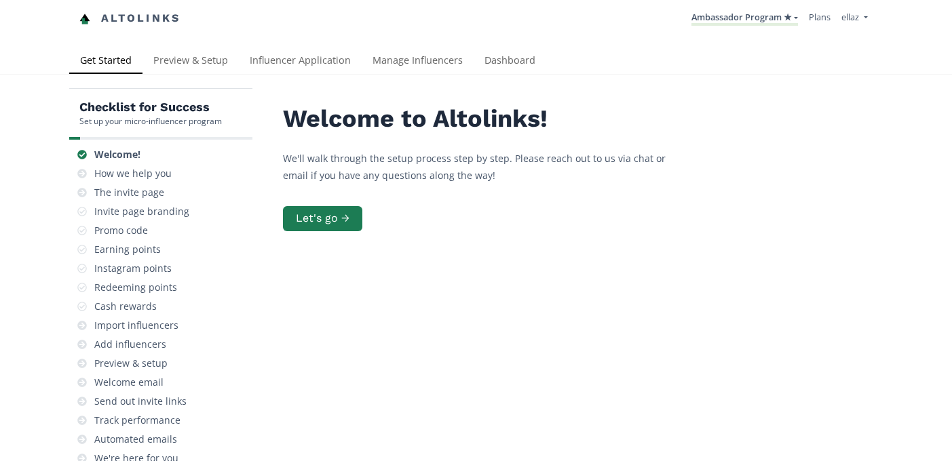  I want to click on a: Influencer Application, so click(300, 62).